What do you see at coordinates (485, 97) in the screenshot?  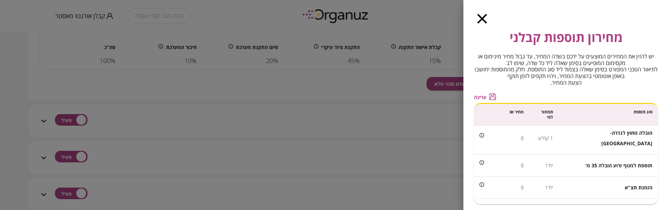 I see `button: עריכה` at bounding box center [485, 97].